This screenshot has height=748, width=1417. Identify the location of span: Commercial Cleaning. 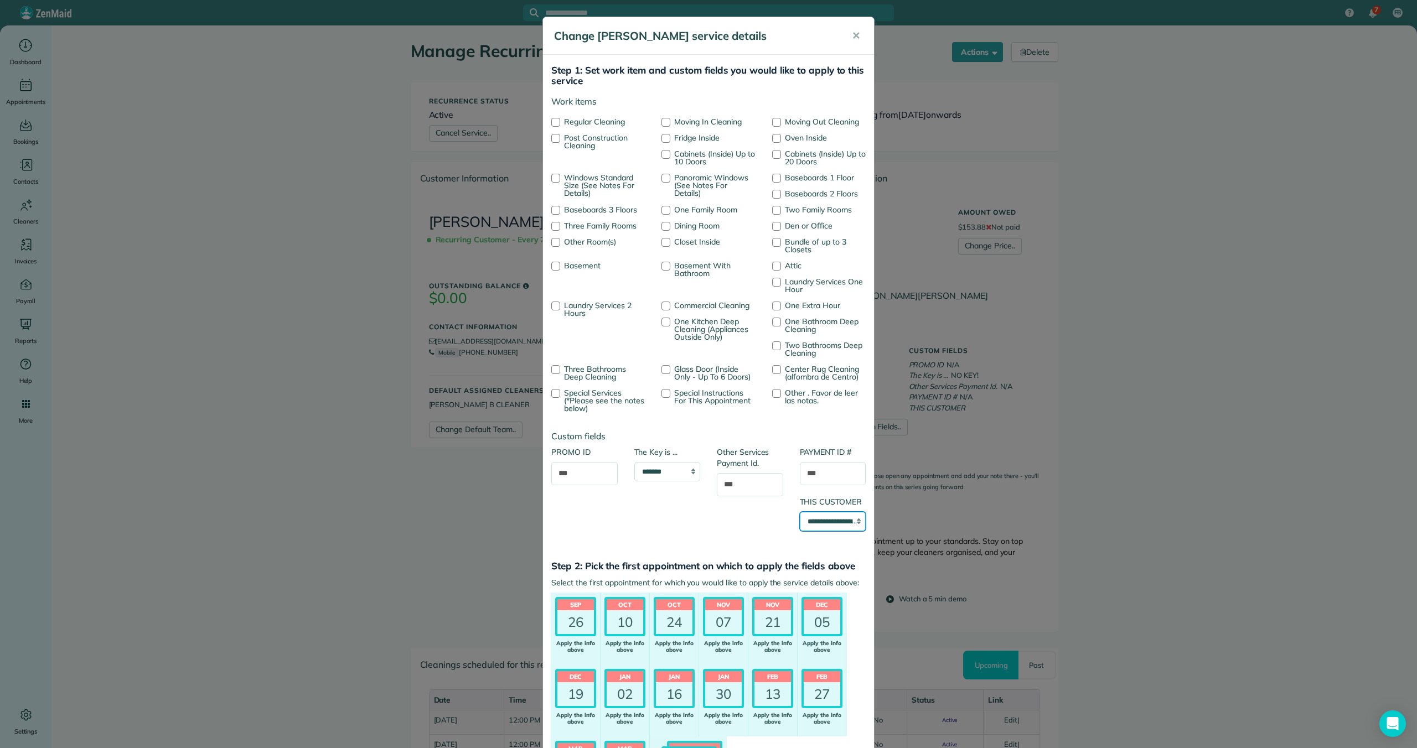
(712, 306).